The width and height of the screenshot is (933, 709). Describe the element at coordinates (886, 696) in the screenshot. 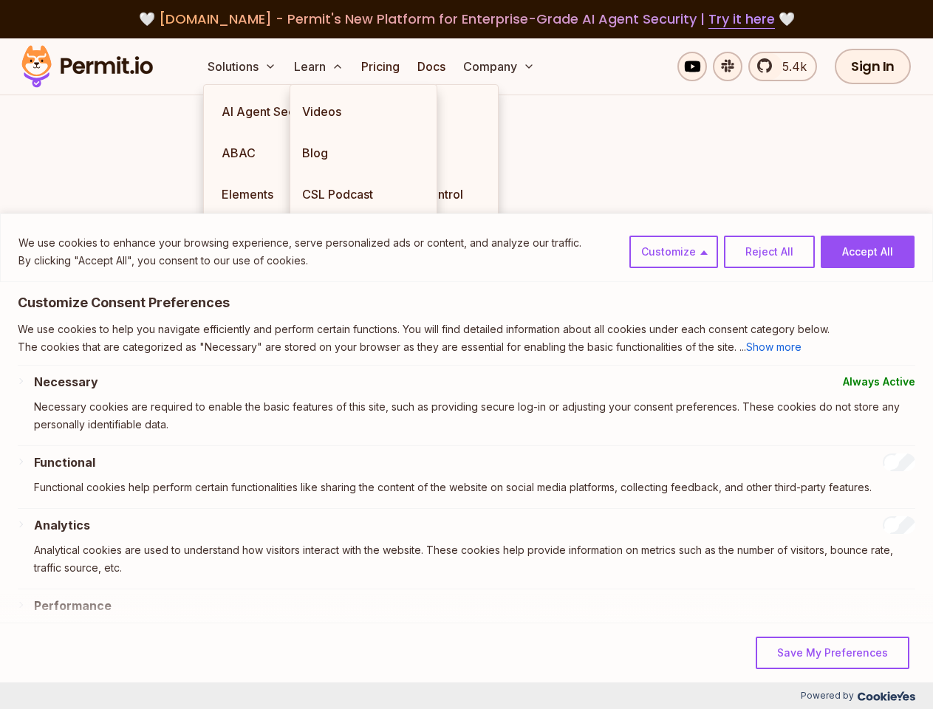

I see `img: Cookieyes logo` at that location.